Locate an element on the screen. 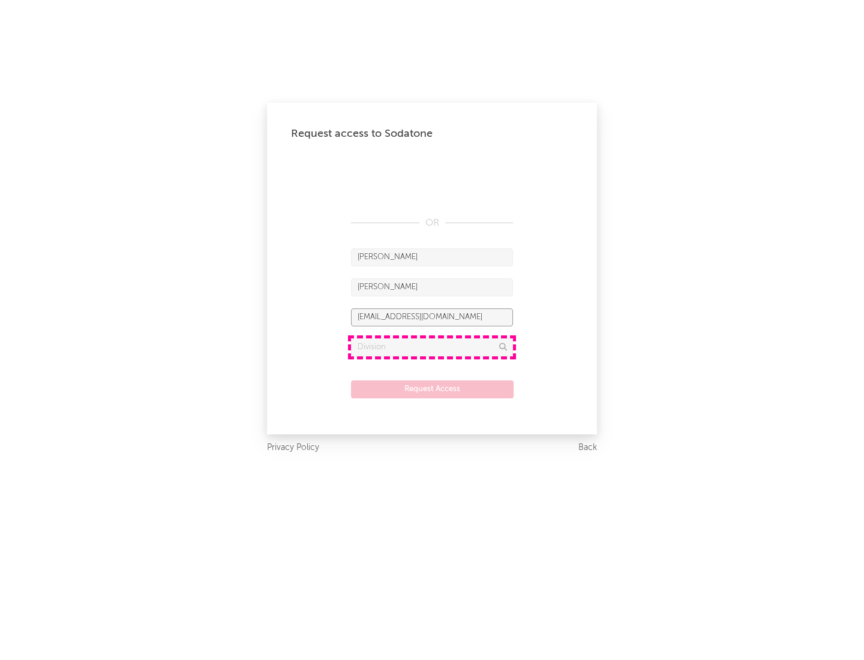 The width and height of the screenshot is (864, 660). div: OR is located at coordinates (432, 223).